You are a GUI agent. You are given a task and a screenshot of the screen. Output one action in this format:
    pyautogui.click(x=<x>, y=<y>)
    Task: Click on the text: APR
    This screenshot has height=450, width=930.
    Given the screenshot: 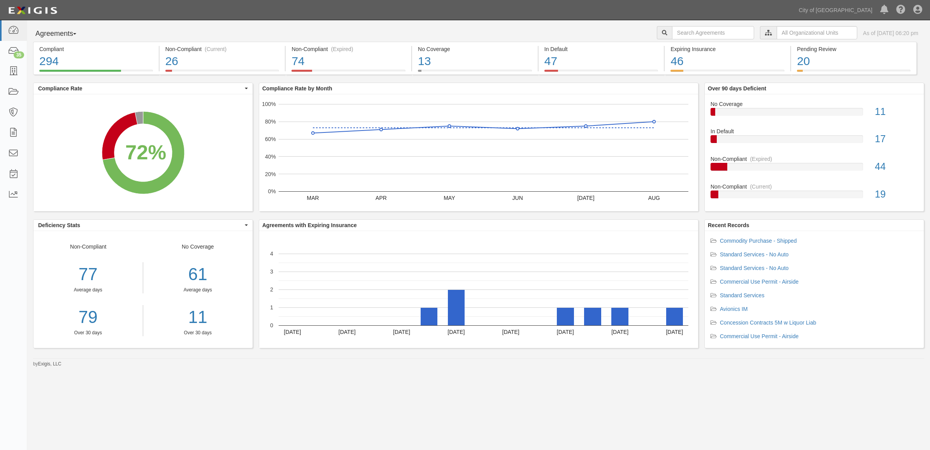 What is the action you would take?
    pyautogui.click(x=381, y=198)
    